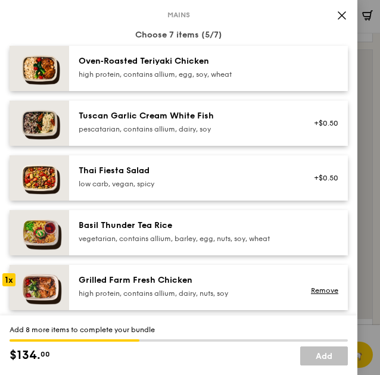 The width and height of the screenshot is (380, 375). Describe the element at coordinates (174, 74) in the screenshot. I see `div: high protein, contains allium, egg, soy, wheat` at that location.